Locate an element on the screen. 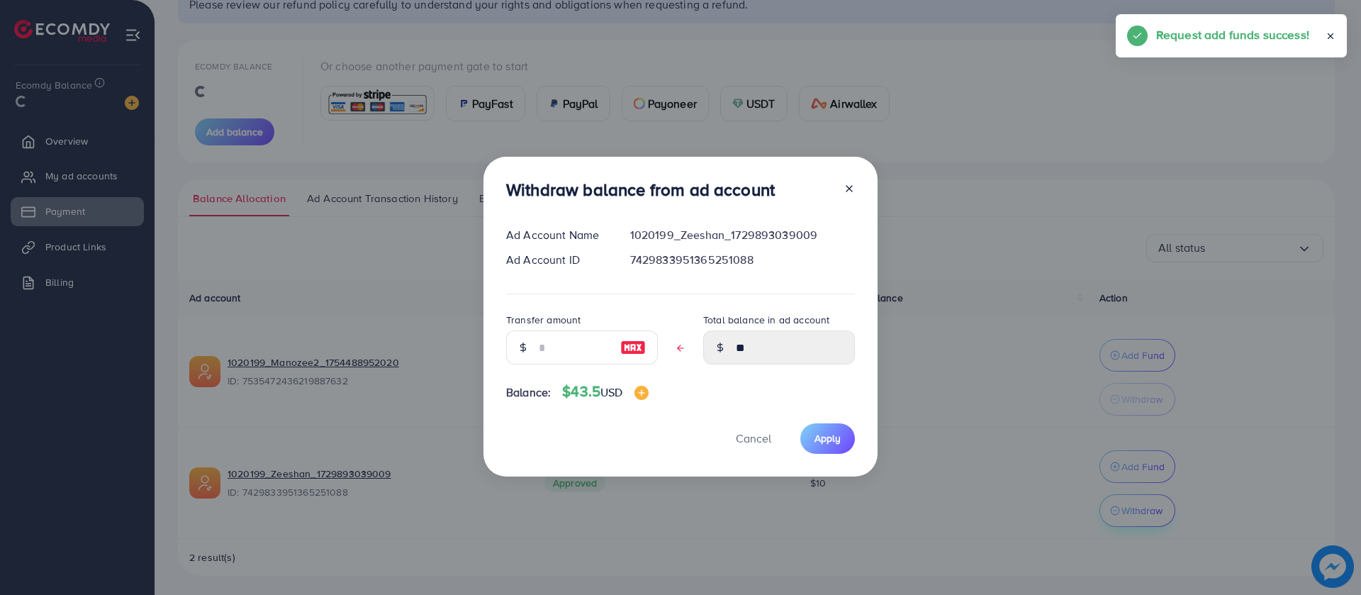 The height and width of the screenshot is (595, 1361). button: Apply is located at coordinates (827, 438).